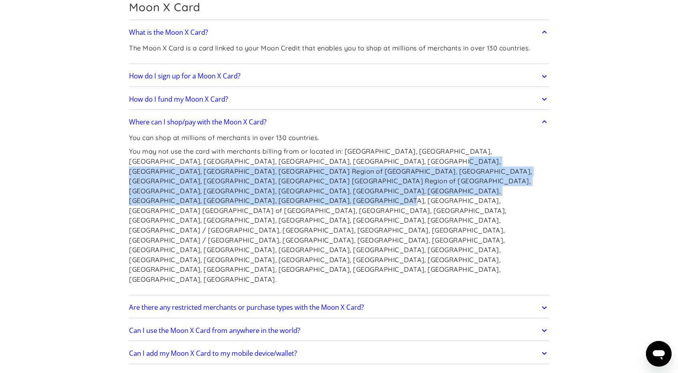 This screenshot has width=678, height=373. I want to click on a: Can I add my Moon X Card to my mobile device/wallet?, so click(339, 354).